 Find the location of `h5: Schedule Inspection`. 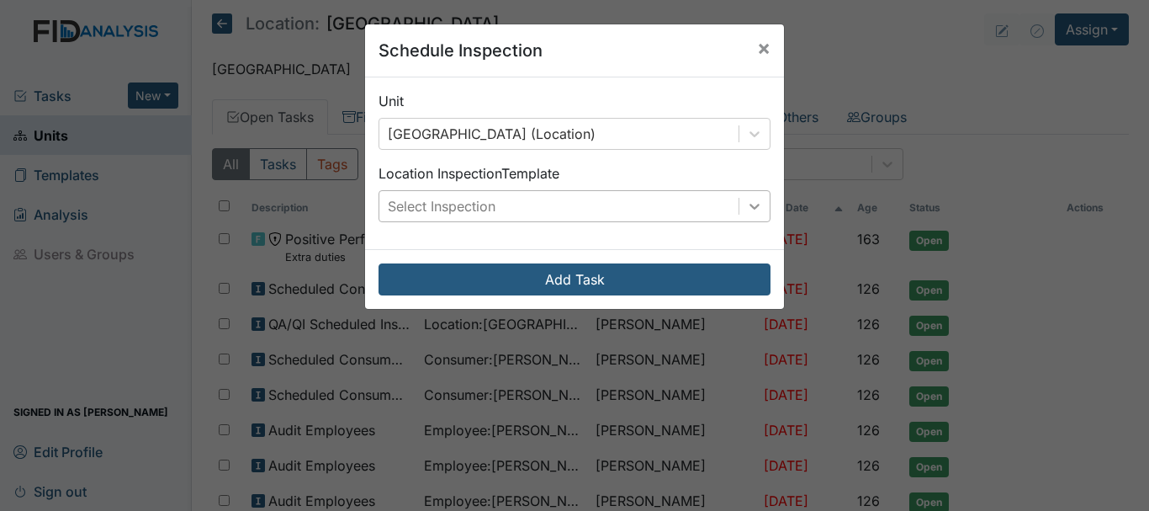

h5: Schedule Inspection is located at coordinates (460, 50).